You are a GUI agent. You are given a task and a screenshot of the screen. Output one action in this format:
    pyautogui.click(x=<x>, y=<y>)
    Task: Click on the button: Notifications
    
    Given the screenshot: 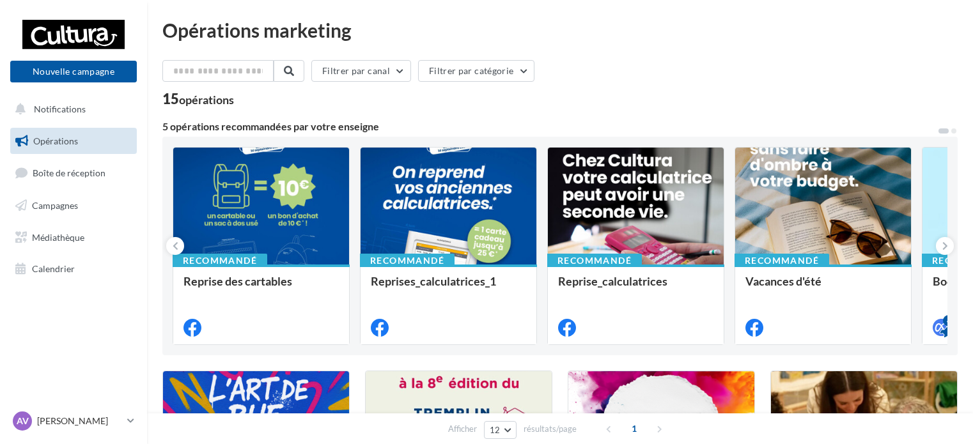 What is the action you would take?
    pyautogui.click(x=71, y=109)
    